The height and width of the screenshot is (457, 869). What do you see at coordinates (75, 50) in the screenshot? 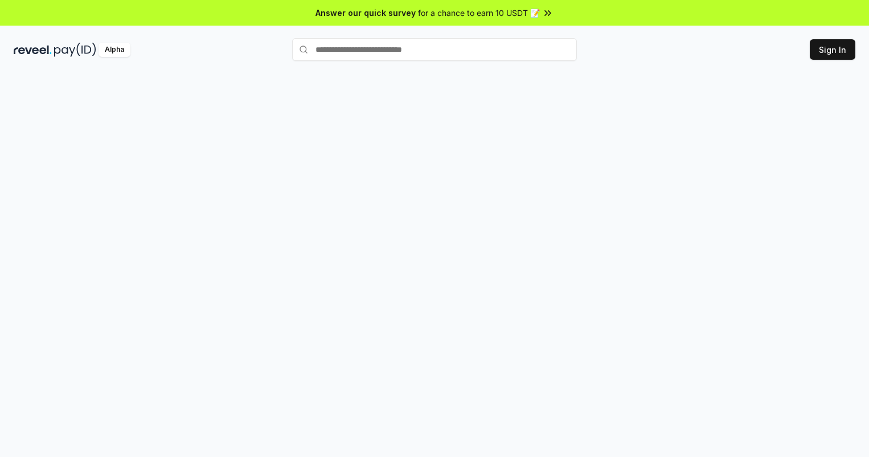
I see `img: pay_id` at bounding box center [75, 50].